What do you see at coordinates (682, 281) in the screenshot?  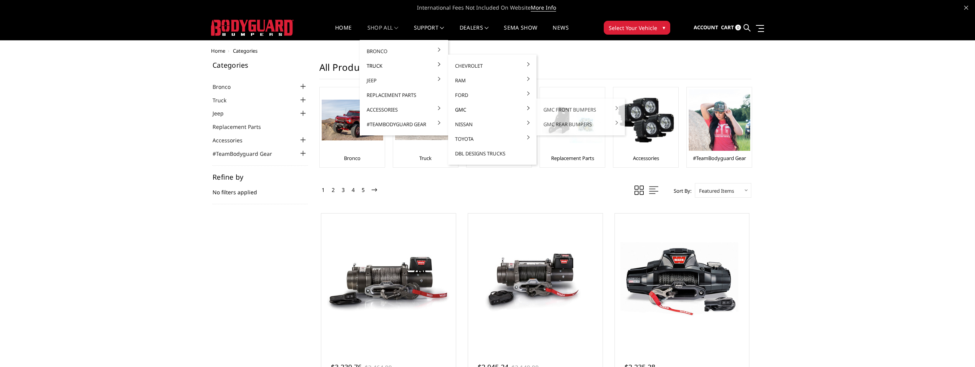 I see `a: WARN ZEON XD 14 Synthetic Winch #110014 WARN ZEON XD 14 Synthetic Winch #110014` at bounding box center [682, 281].